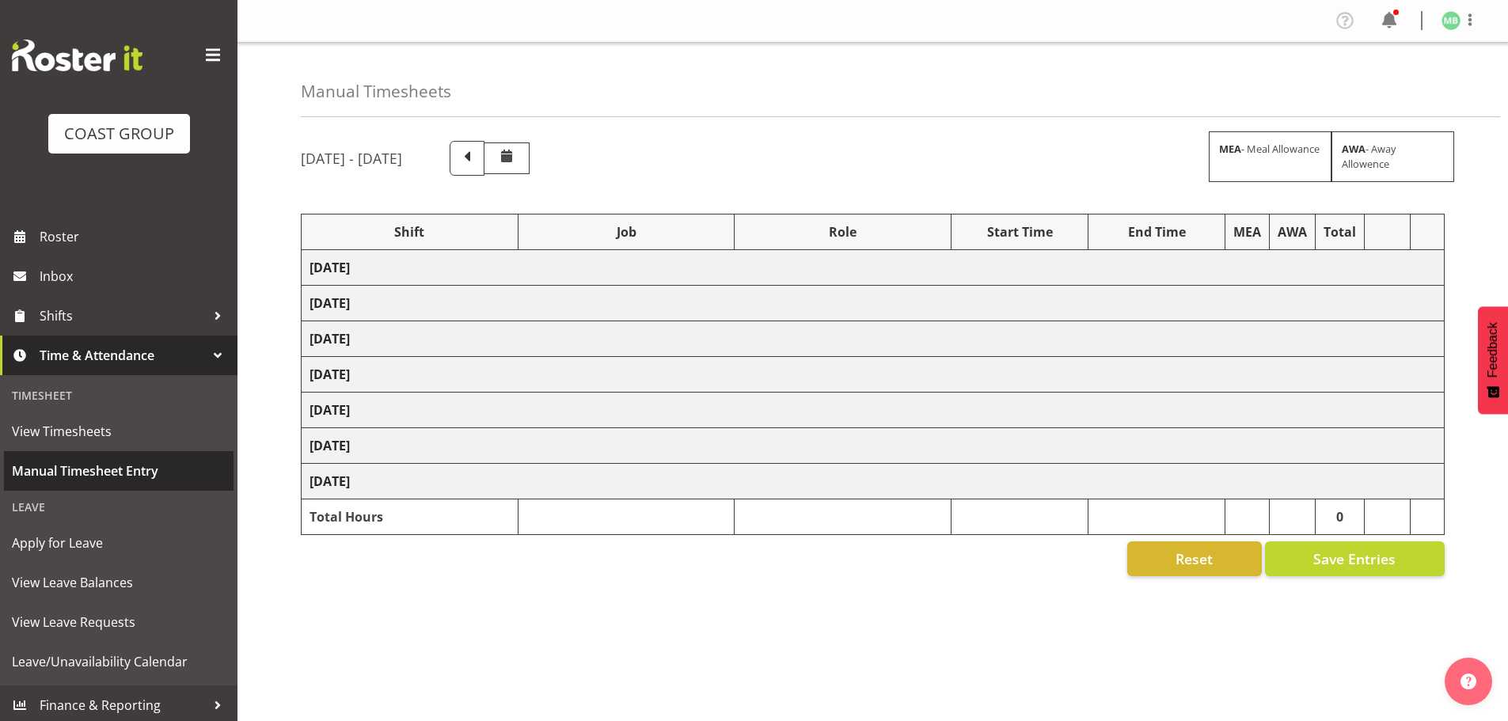 The height and width of the screenshot is (721, 1508). What do you see at coordinates (135, 276) in the screenshot?
I see `span: Inbox` at bounding box center [135, 276].